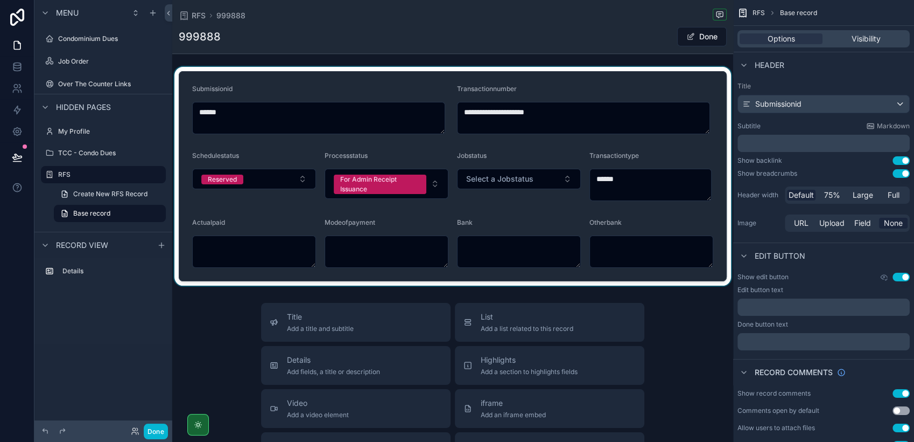 The width and height of the screenshot is (914, 442). What do you see at coordinates (759, 223) in the screenshot?
I see `label: Image` at bounding box center [759, 223].